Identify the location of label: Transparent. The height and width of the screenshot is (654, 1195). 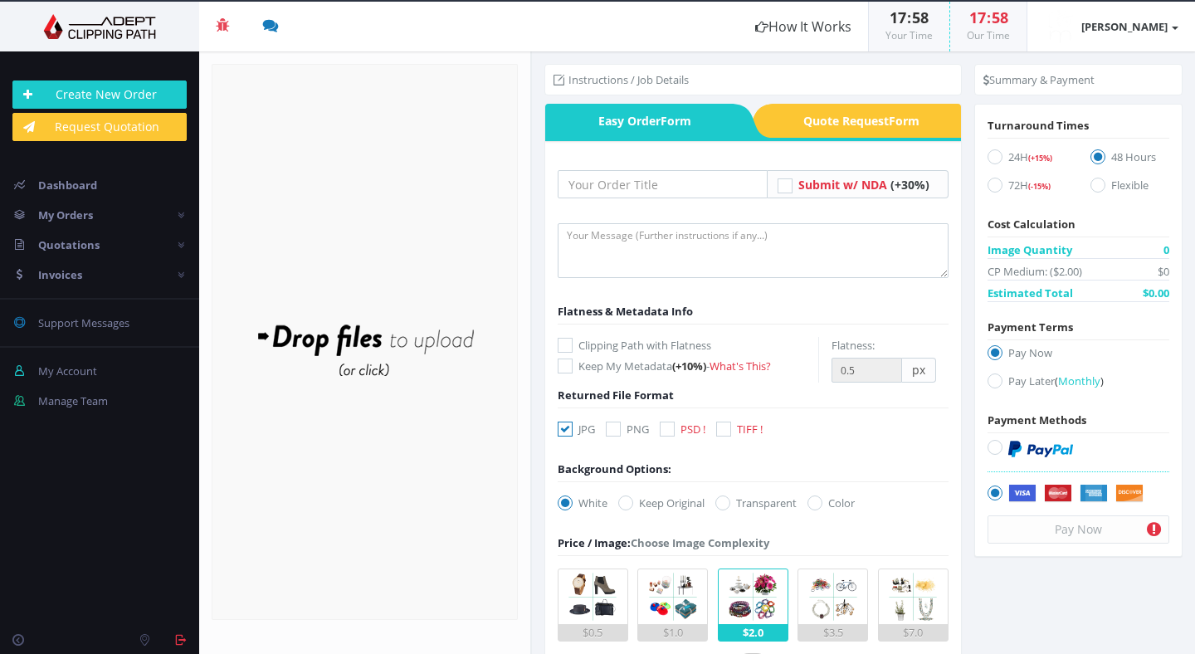
(756, 503).